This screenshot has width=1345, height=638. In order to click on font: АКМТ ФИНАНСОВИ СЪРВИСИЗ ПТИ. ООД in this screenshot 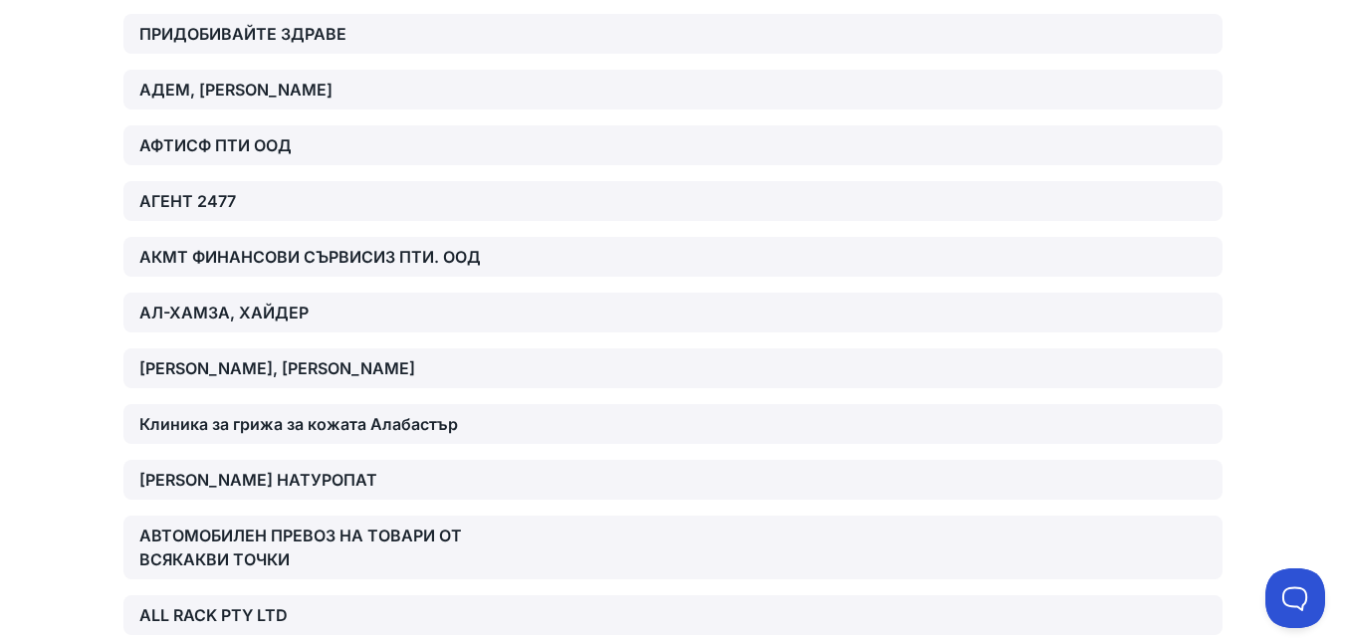, I will do `click(310, 257)`.